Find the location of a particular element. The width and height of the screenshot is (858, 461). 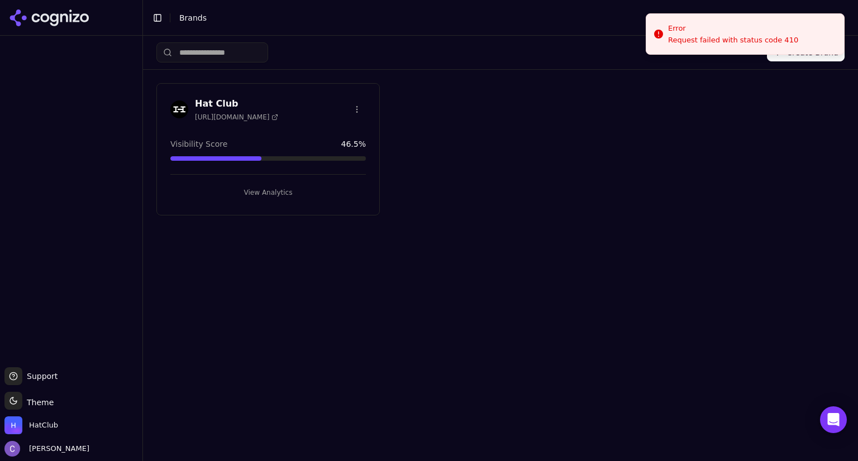

span: Brands is located at coordinates (193, 18).